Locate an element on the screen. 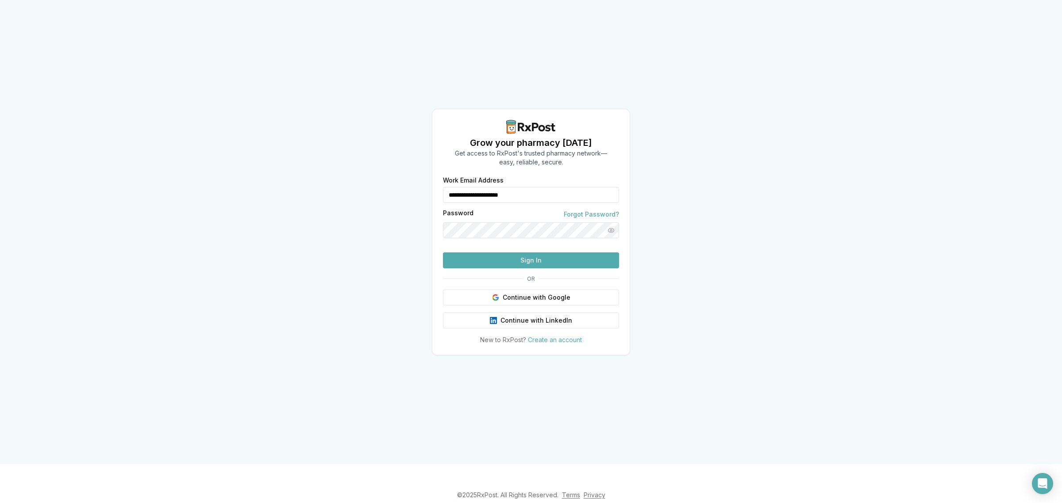 The image size is (1062, 503). button: Continue with LinkedIn is located at coordinates (531, 321).